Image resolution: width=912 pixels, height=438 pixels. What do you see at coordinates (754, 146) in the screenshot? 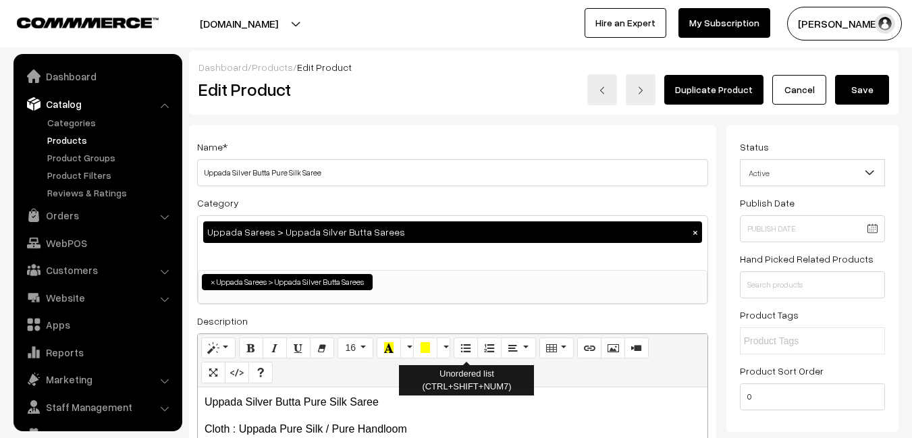
I see `label: Status` at bounding box center [754, 146].